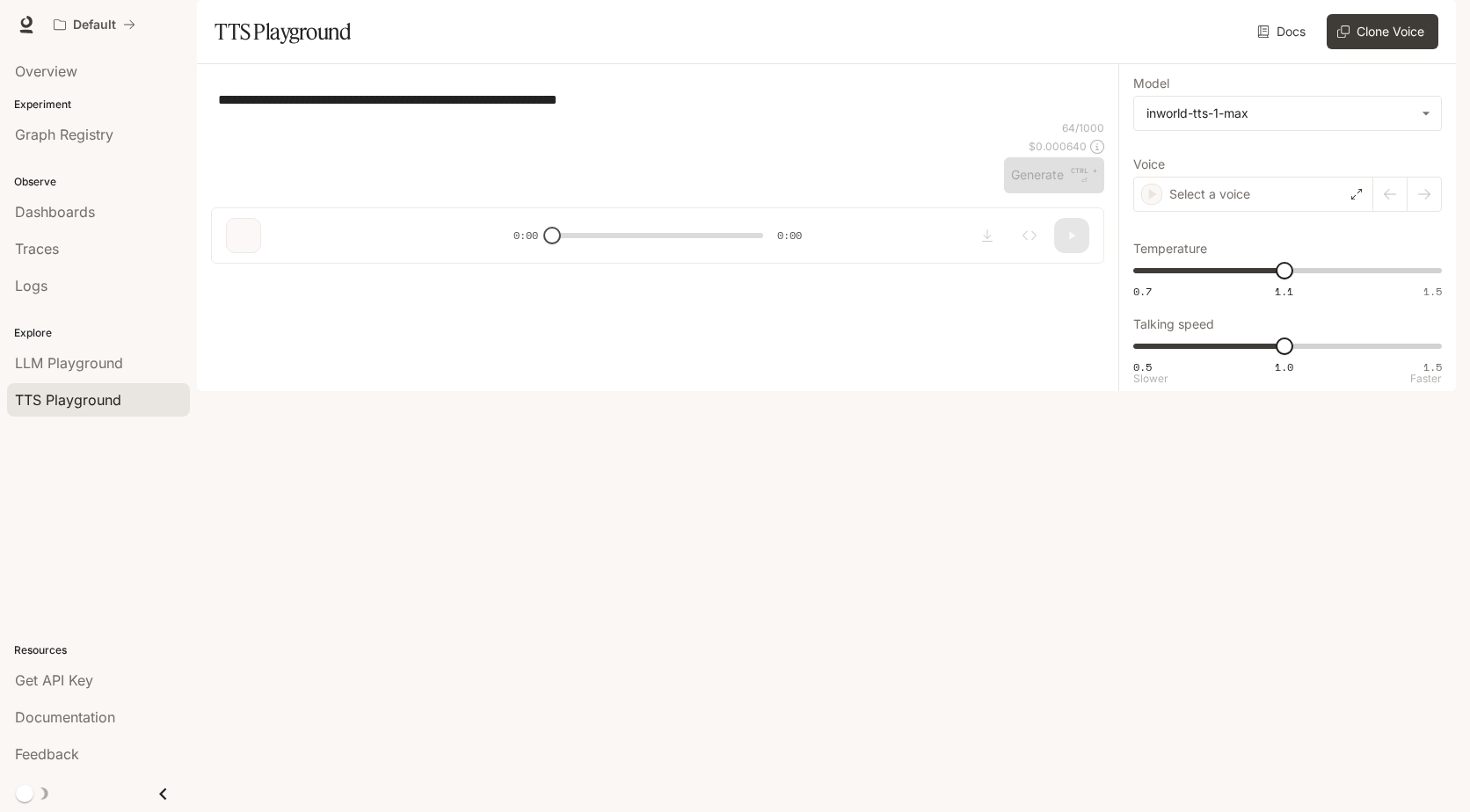 The image size is (1470, 812). What do you see at coordinates (282, 31) in the screenshot?
I see `h1: TTS Playground` at bounding box center [282, 31].